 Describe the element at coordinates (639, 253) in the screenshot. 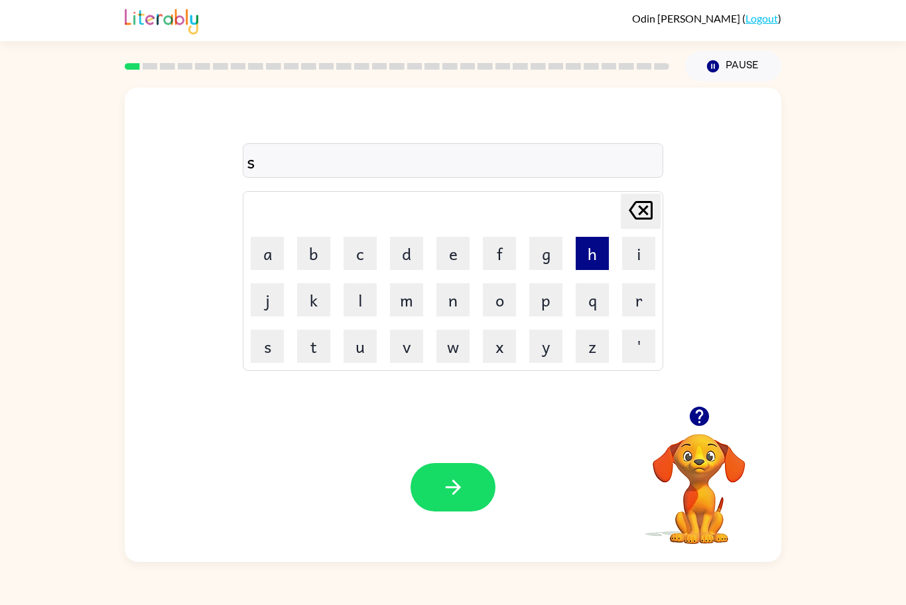

I see `button: i` at that location.